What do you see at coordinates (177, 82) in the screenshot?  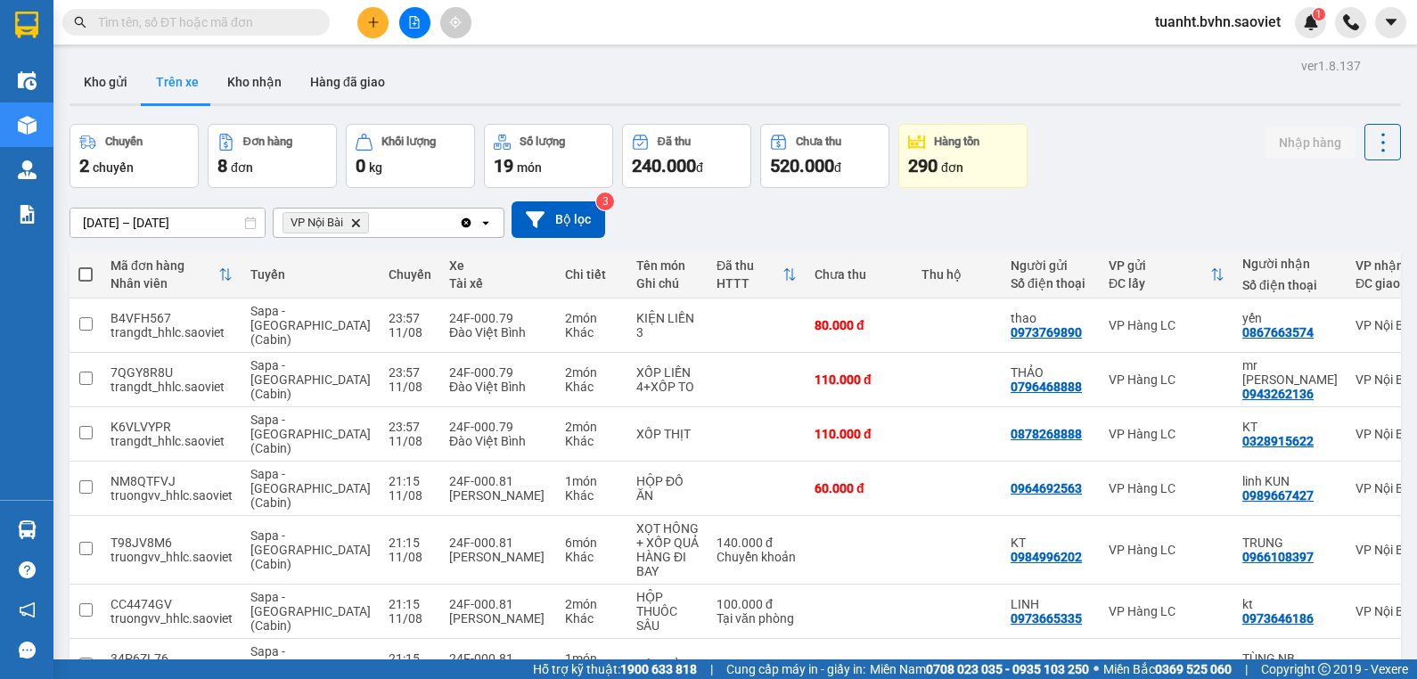 I see `button: Trên xe` at bounding box center [177, 82].